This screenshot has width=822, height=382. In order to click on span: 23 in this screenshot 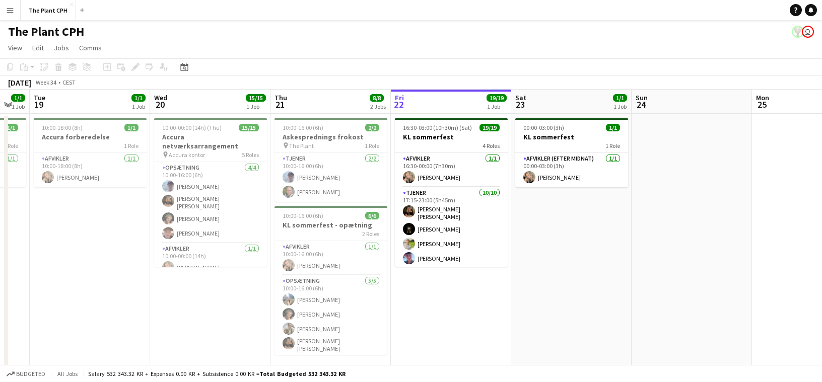, I will do `click(520, 104)`.